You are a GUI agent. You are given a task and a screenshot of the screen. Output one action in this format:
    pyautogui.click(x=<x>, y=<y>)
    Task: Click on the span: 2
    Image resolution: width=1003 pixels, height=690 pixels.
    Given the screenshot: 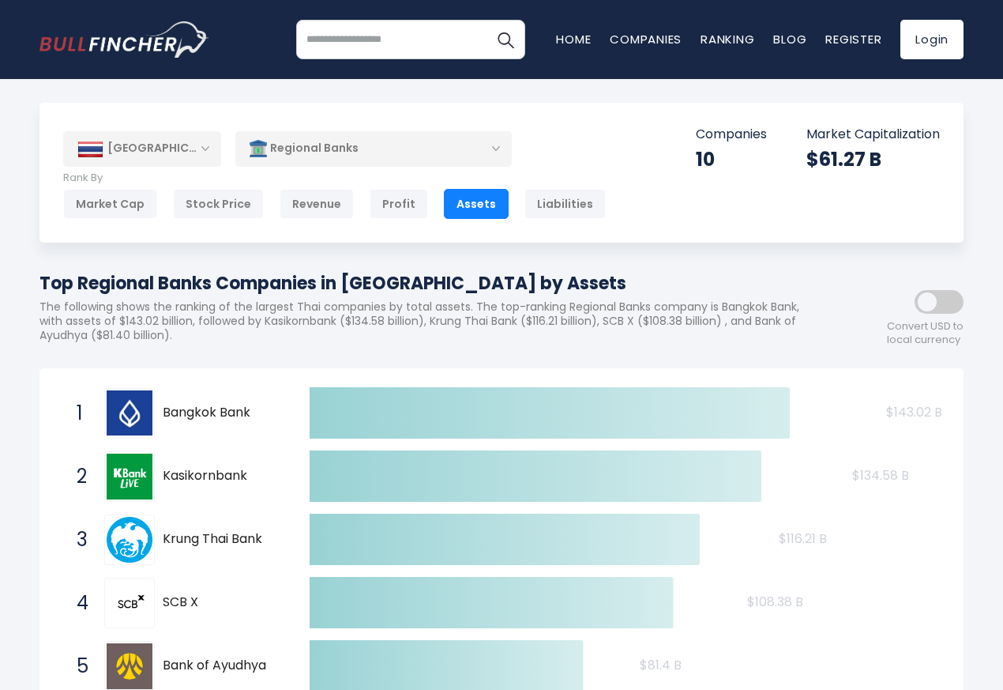 What is the action you would take?
    pyautogui.click(x=77, y=476)
    